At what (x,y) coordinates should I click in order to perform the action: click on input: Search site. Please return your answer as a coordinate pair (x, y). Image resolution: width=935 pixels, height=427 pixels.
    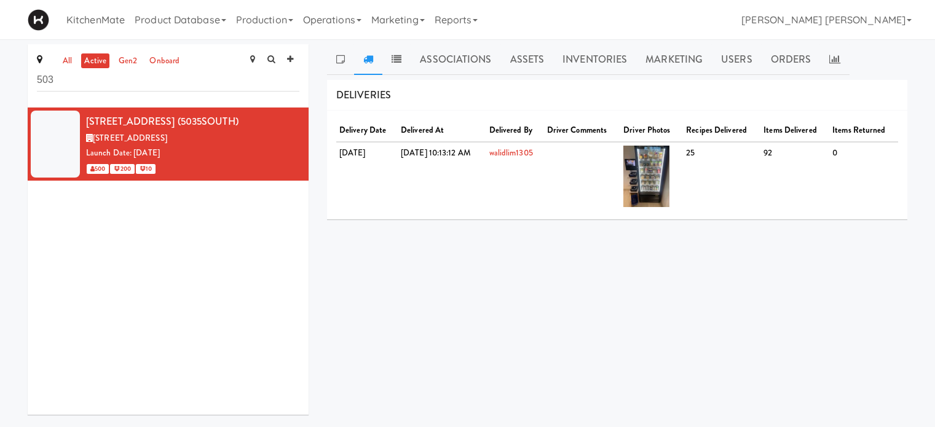
    Looking at the image, I should click on (168, 80).